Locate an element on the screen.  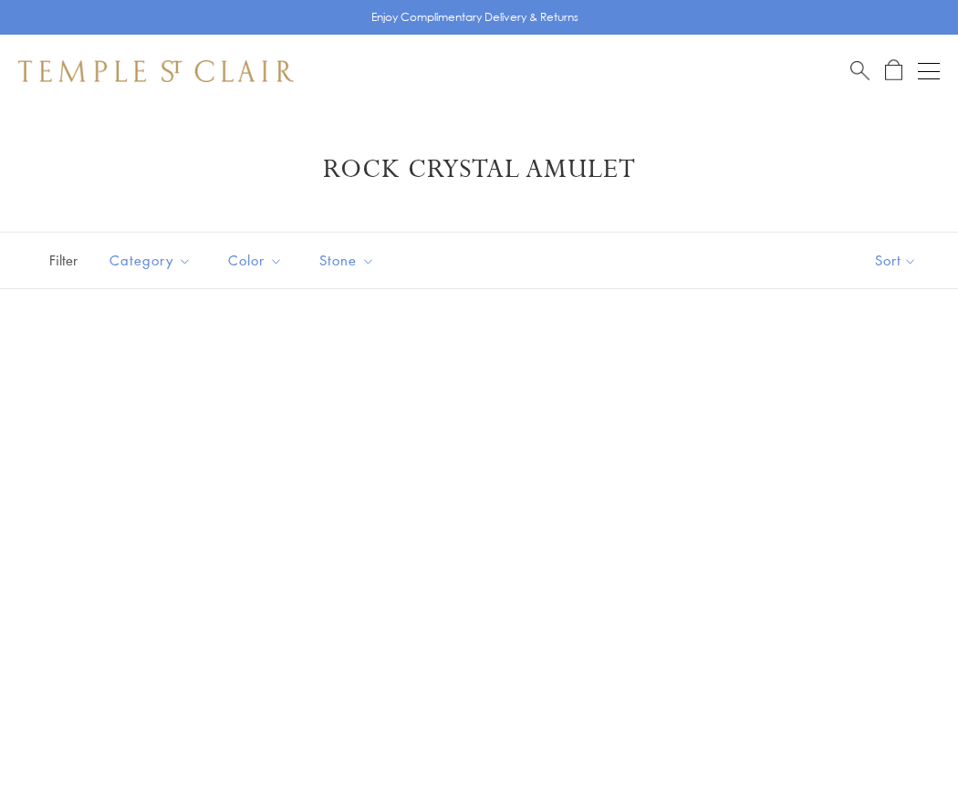
button: Color is located at coordinates (255, 260).